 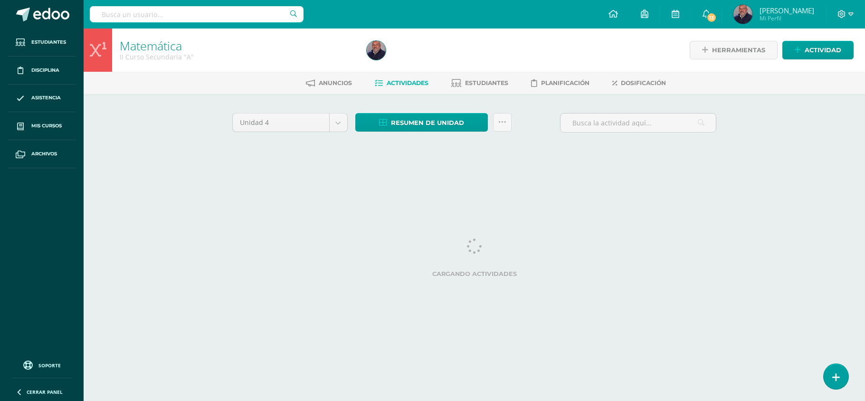 What do you see at coordinates (560, 83) in the screenshot?
I see `a: Planificación` at bounding box center [560, 83].